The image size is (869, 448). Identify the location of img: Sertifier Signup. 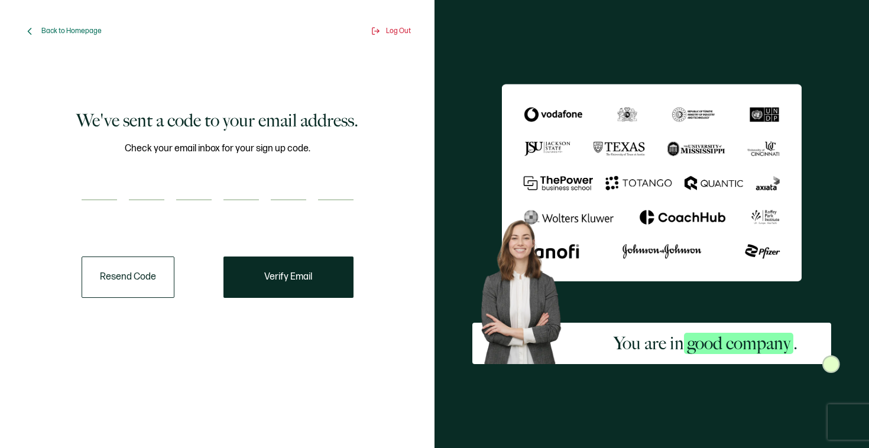
(832, 364).